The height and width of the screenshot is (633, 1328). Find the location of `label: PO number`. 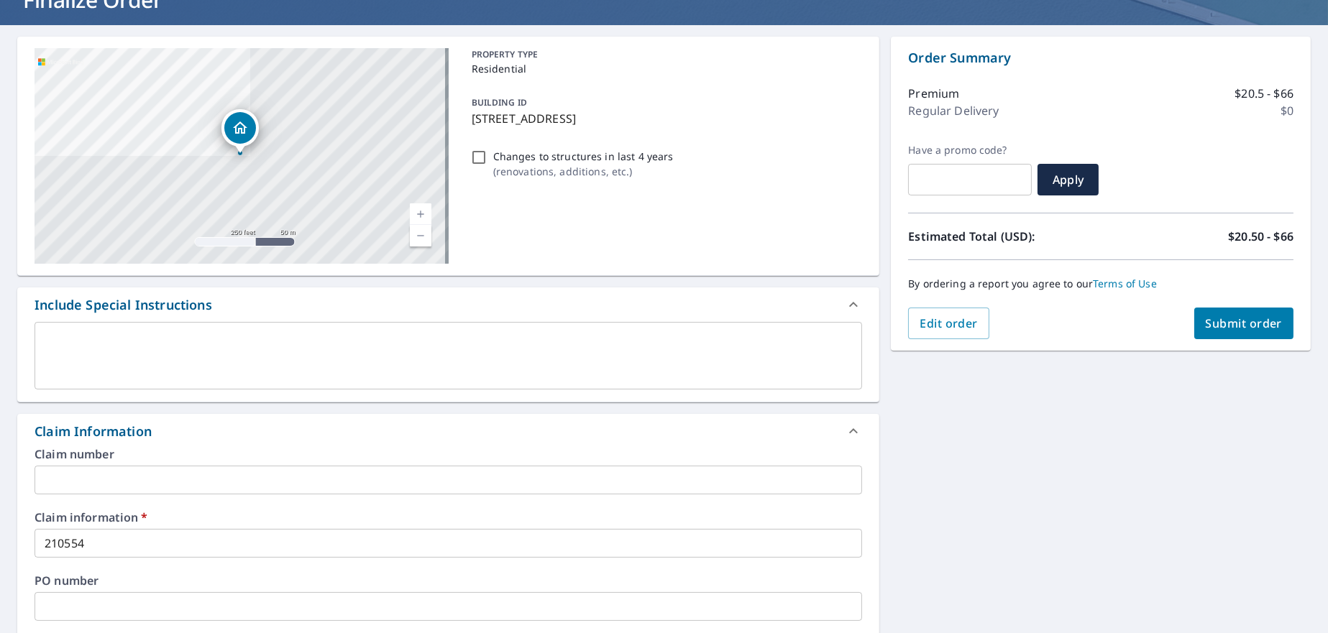

label: PO number is located at coordinates (448, 581).